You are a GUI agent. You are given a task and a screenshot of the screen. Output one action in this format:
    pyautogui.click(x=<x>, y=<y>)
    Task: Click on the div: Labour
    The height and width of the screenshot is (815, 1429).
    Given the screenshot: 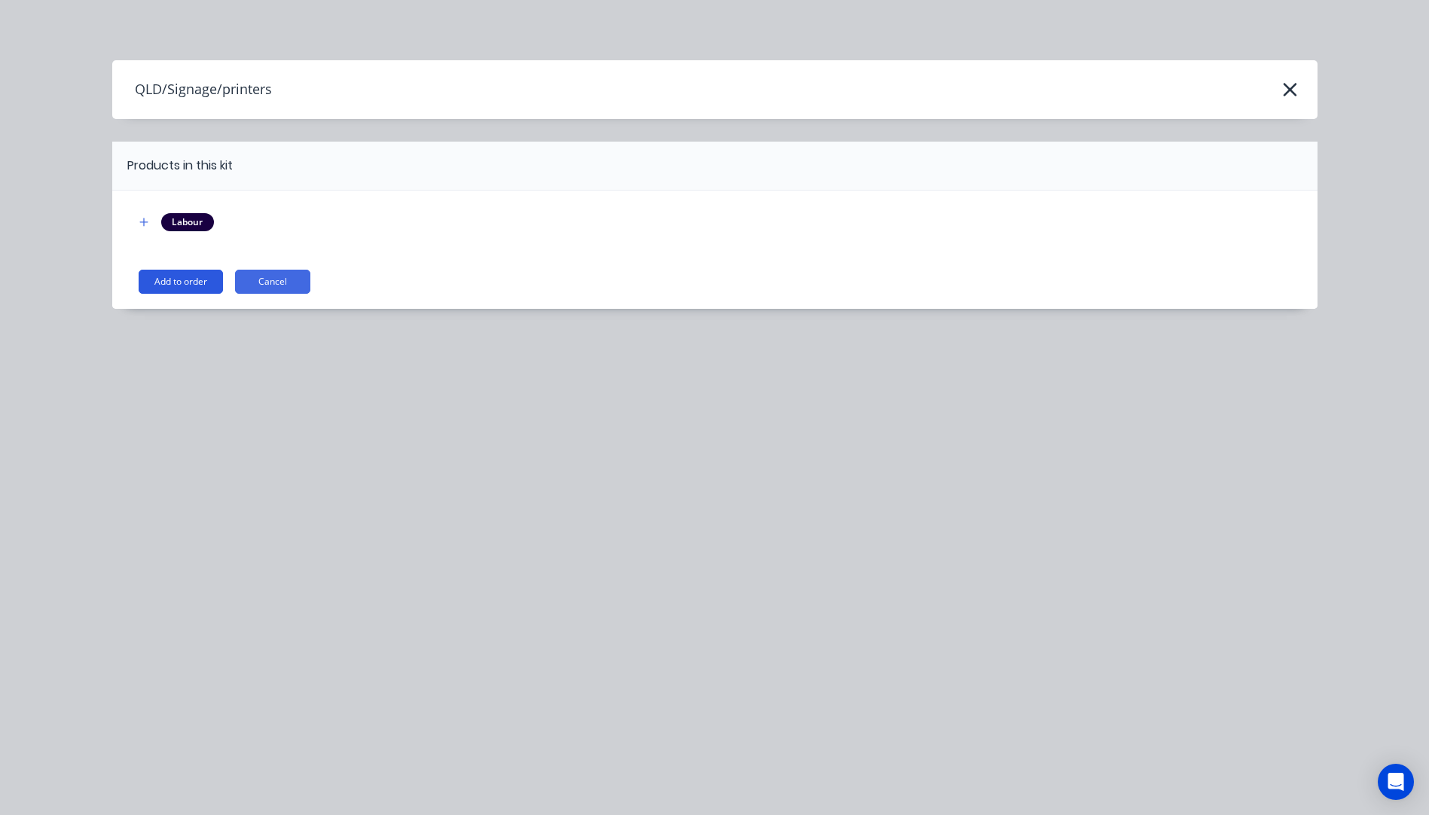 What is the action you would take?
    pyautogui.click(x=188, y=222)
    